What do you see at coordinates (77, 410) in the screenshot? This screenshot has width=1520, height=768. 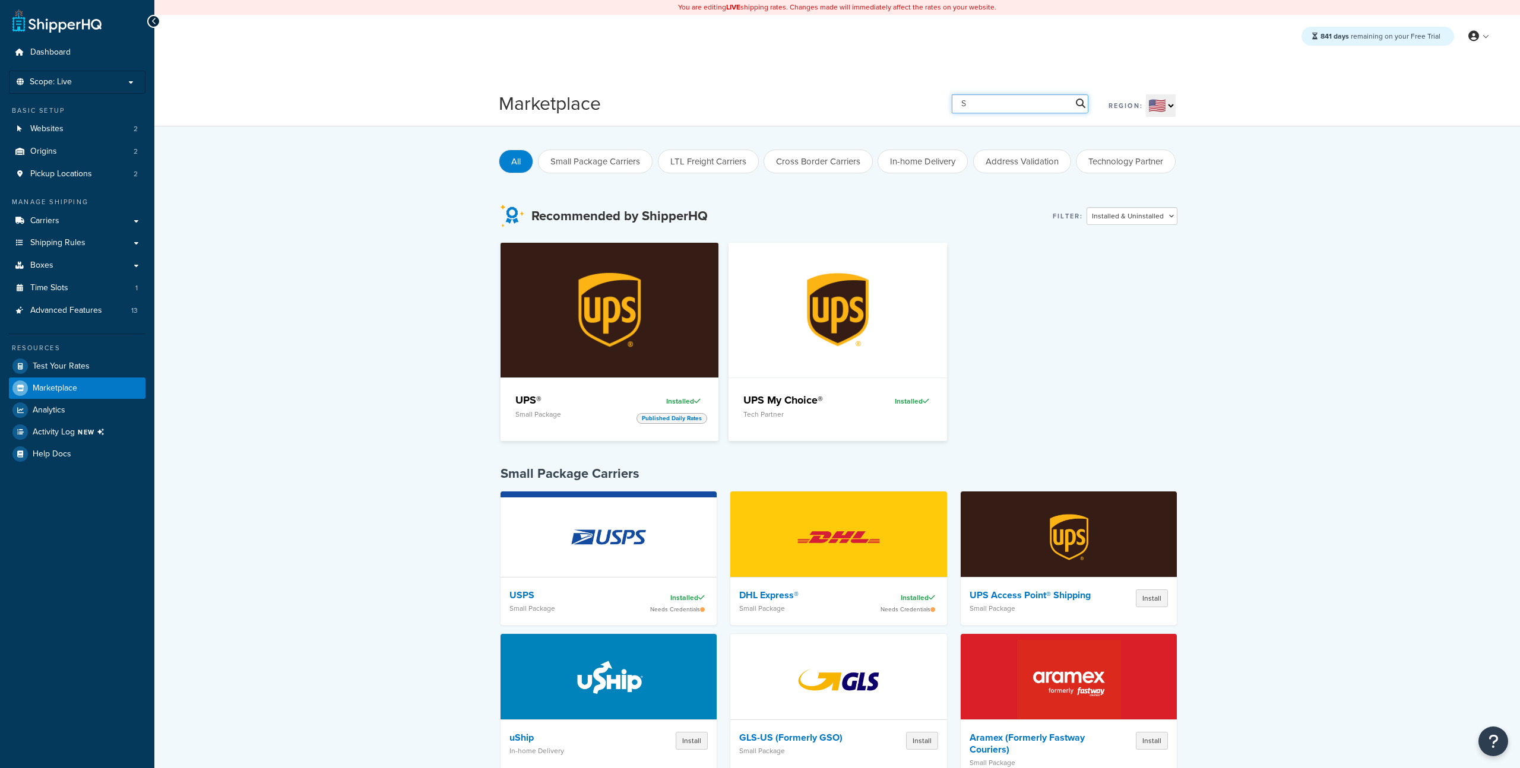 I see `a: Analytics` at bounding box center [77, 410].